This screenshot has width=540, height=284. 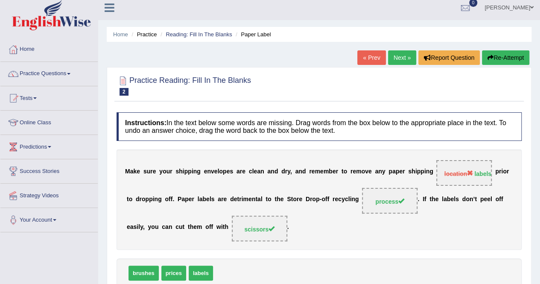 I want to click on li: Practice, so click(x=143, y=34).